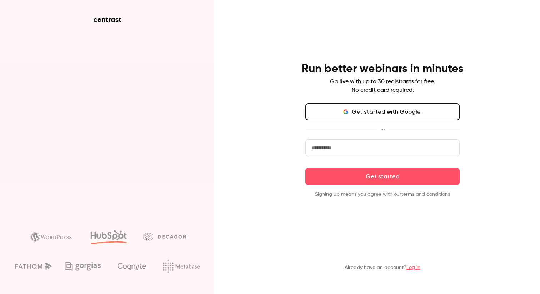  I want to click on p: Signing up means you agree with our, so click(382, 194).